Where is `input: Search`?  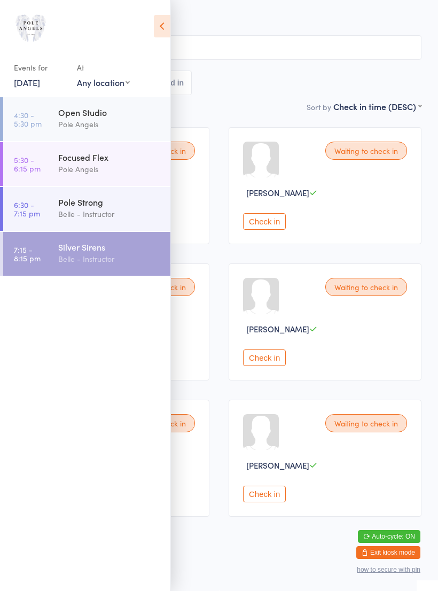 input: Search is located at coordinates (219, 48).